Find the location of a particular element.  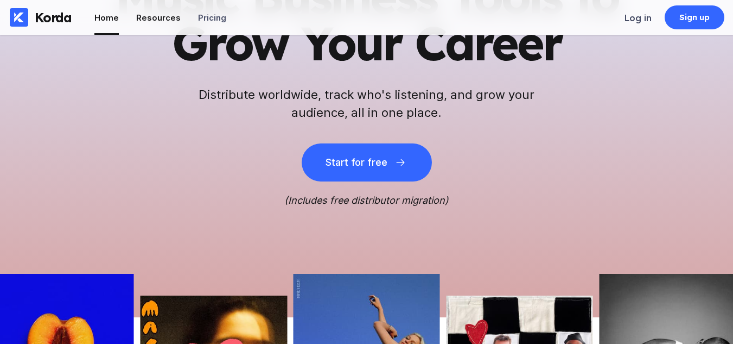

a: Sign up is located at coordinates (695, 17).